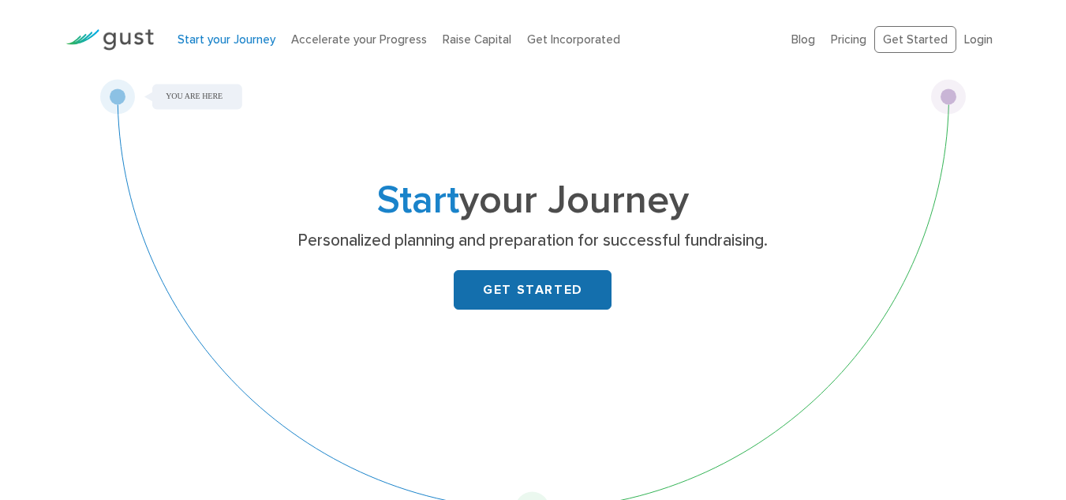 This screenshot has height=500, width=1066. I want to click on a: Pricing, so click(849, 39).